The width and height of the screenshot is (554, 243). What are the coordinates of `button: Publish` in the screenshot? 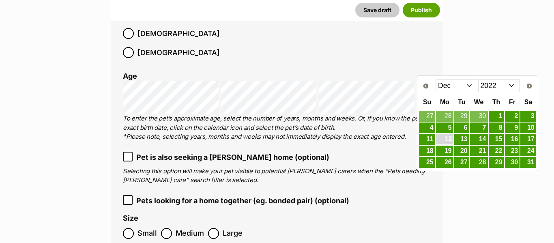 It's located at (421, 10).